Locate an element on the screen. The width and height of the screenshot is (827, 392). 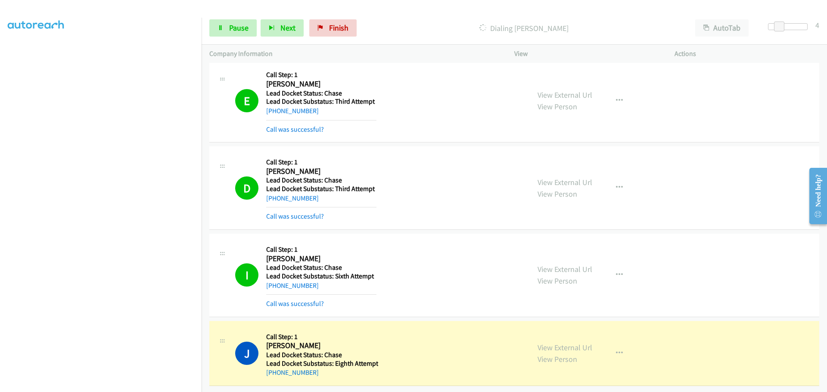
h1: I is located at coordinates (247, 275).